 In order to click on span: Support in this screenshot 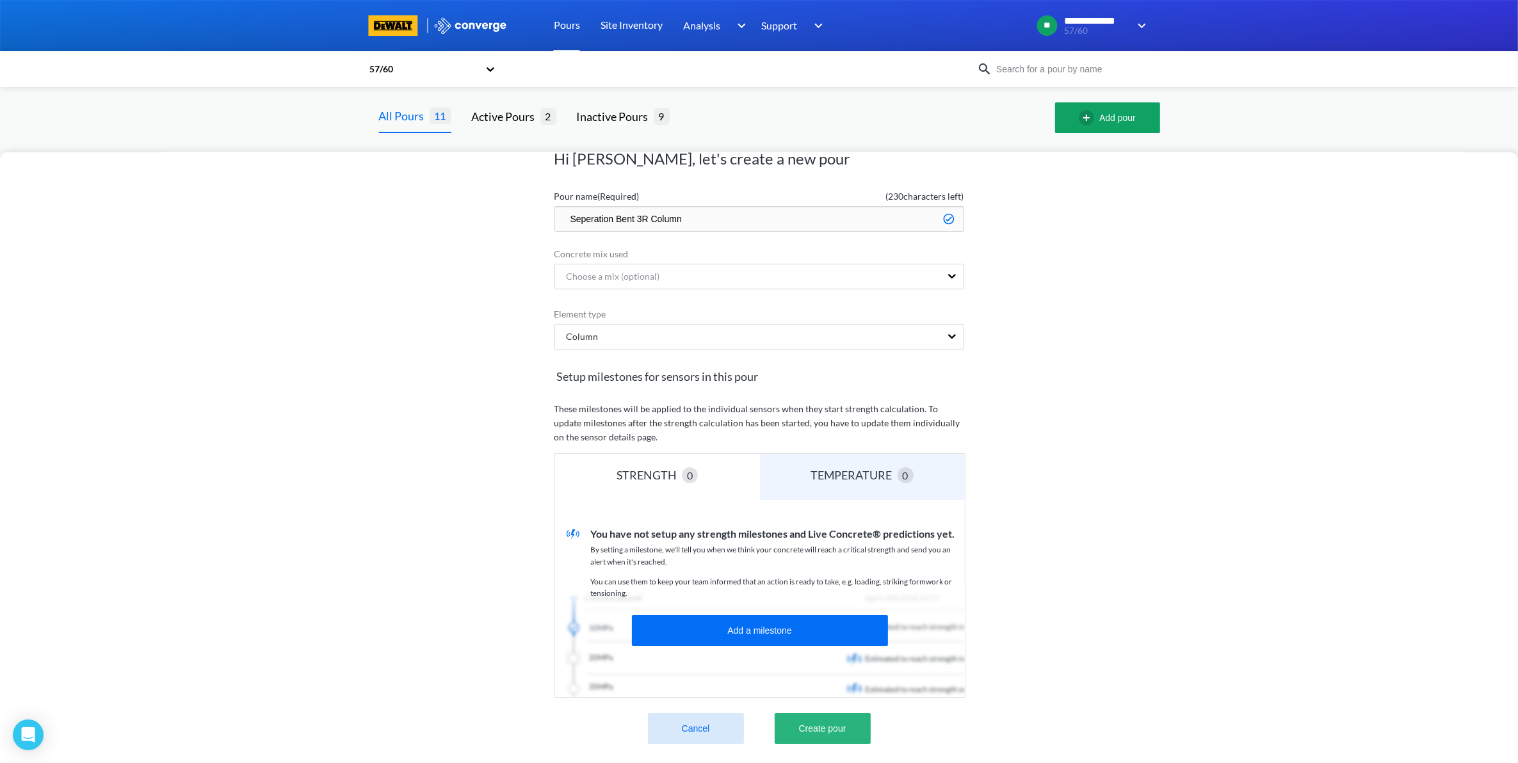, I will do `click(779, 25)`.